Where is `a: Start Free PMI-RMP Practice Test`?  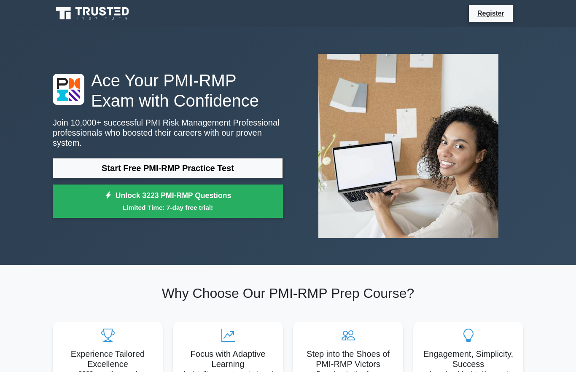 a: Start Free PMI-RMP Practice Test is located at coordinates (168, 168).